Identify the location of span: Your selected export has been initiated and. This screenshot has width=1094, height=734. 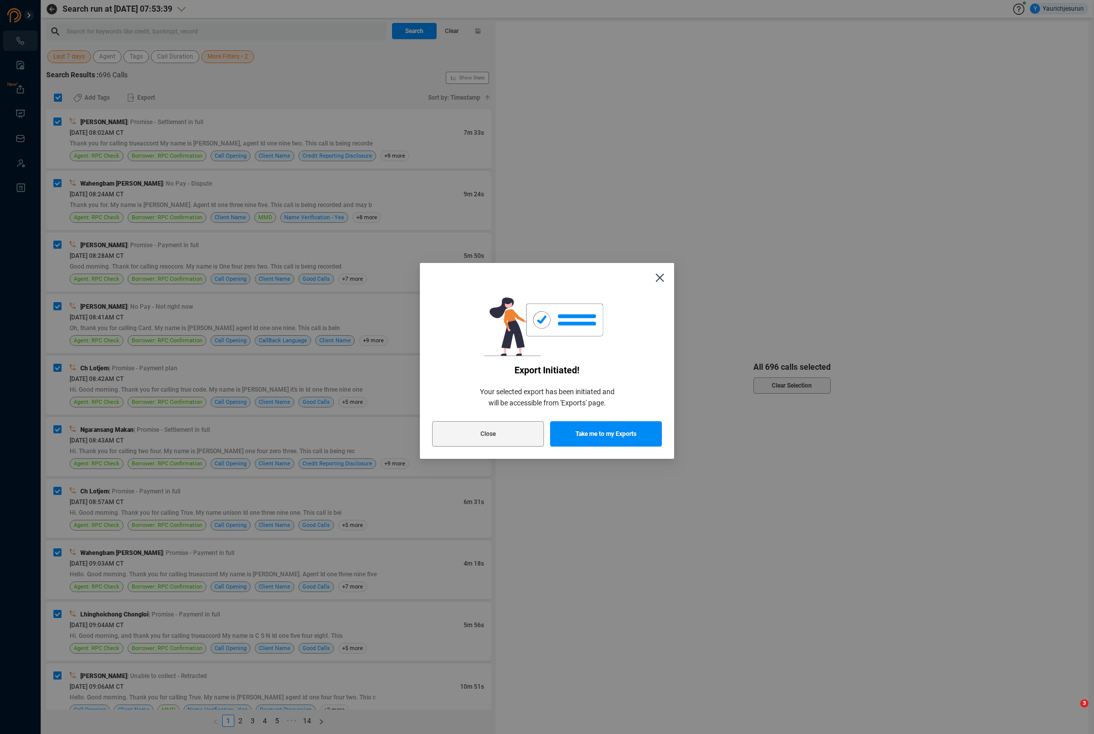
(547, 392).